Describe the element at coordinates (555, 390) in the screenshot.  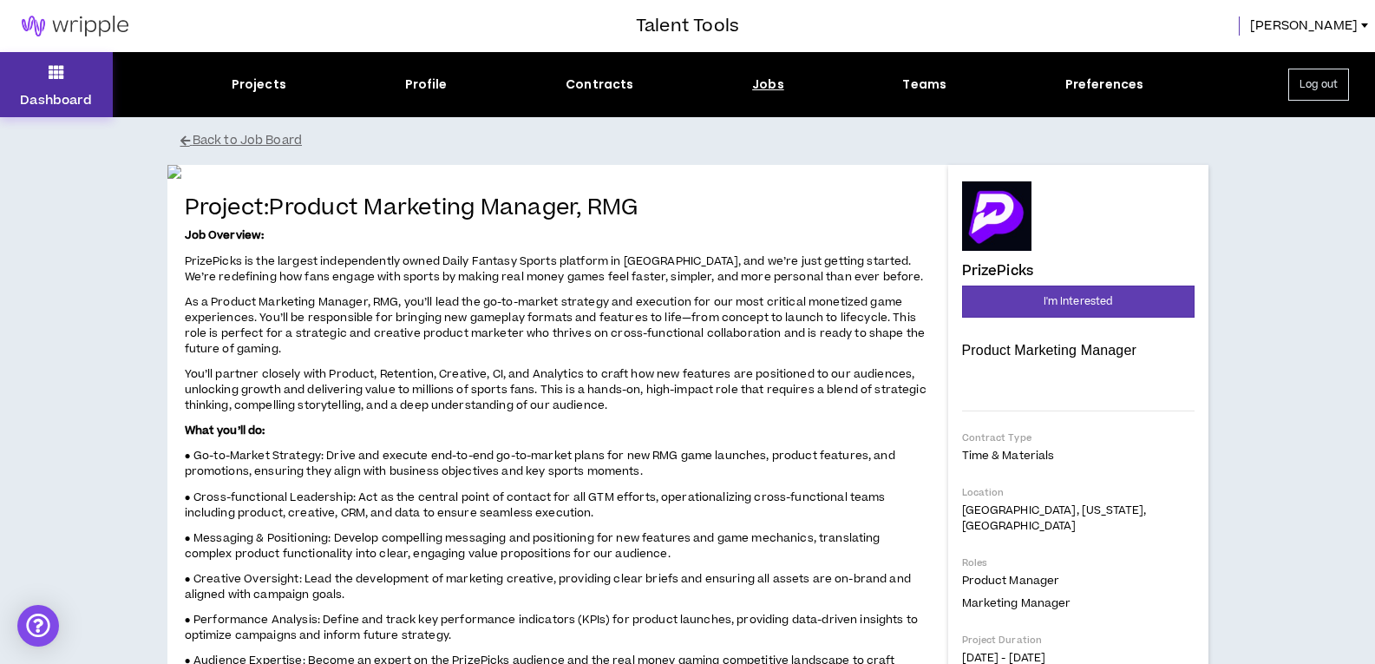
I see `span: You’ll partner closely with Product, Retention, Creative, CI, and Analytics to craft how new feat...` at that location.